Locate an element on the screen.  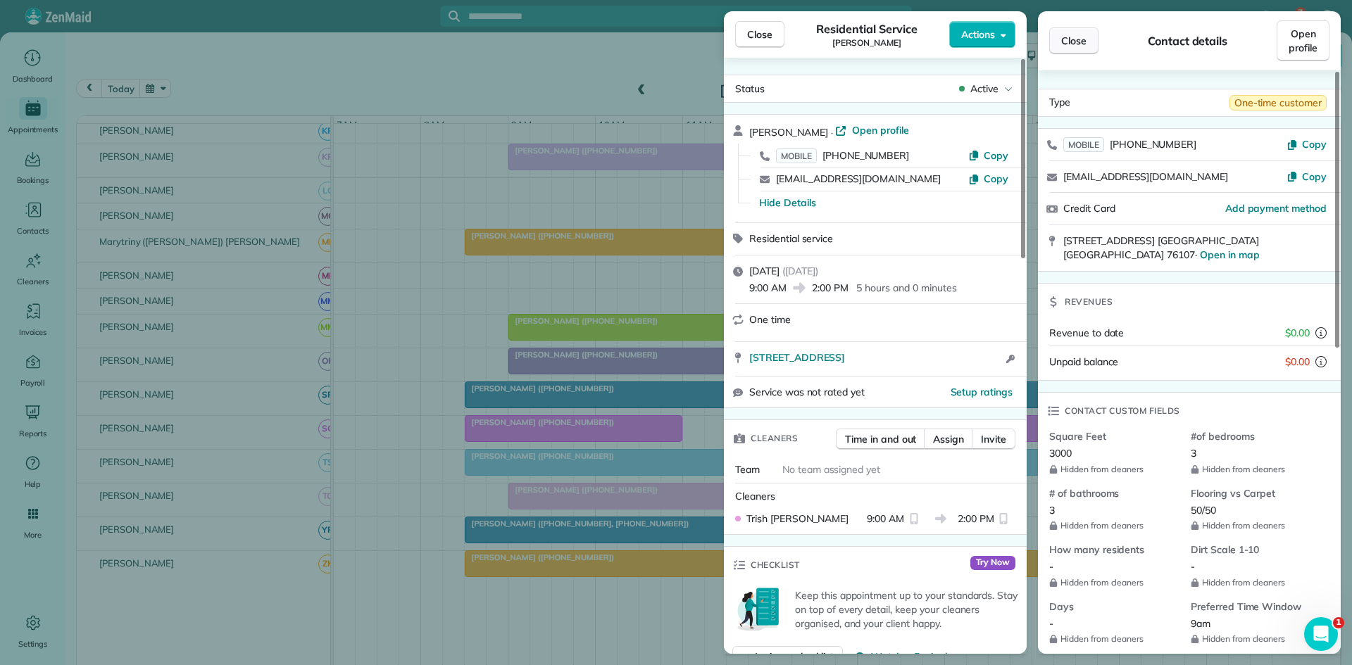
span: One-time customer is located at coordinates (1278, 103).